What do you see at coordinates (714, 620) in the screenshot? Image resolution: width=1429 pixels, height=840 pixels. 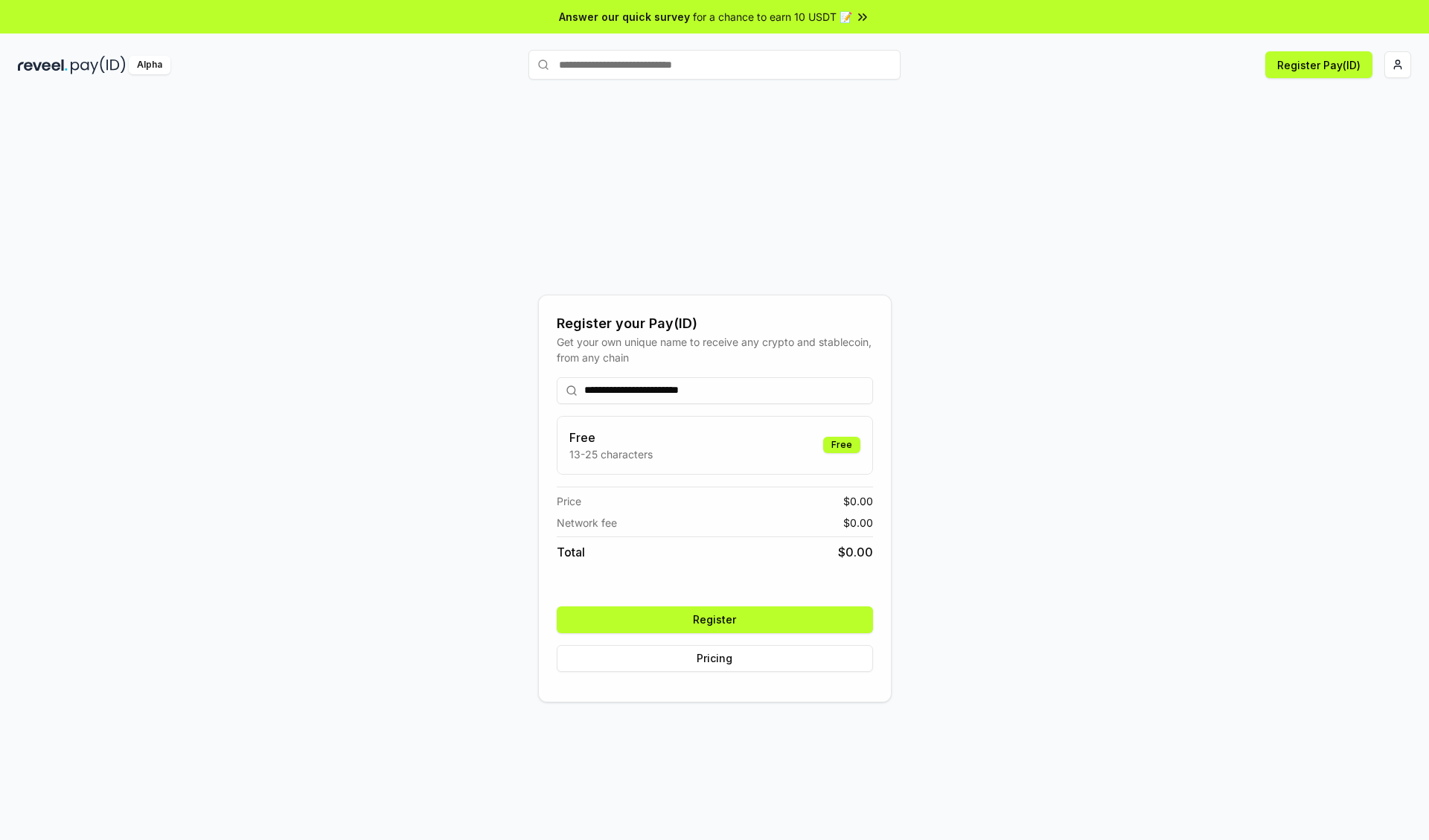 I see `button: Register` at bounding box center [714, 620].